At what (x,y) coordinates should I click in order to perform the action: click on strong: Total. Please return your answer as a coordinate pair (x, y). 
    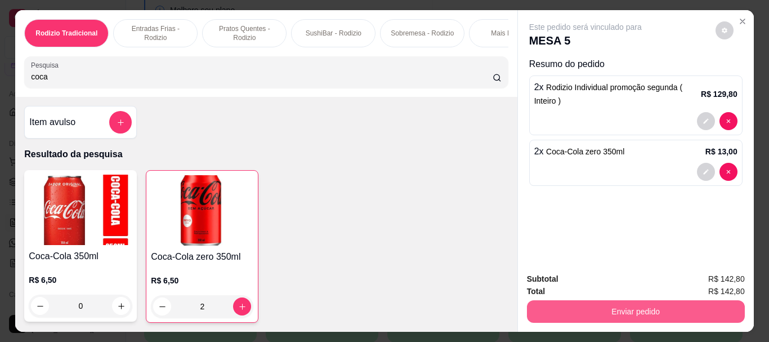
    Looking at the image, I should click on (536, 291).